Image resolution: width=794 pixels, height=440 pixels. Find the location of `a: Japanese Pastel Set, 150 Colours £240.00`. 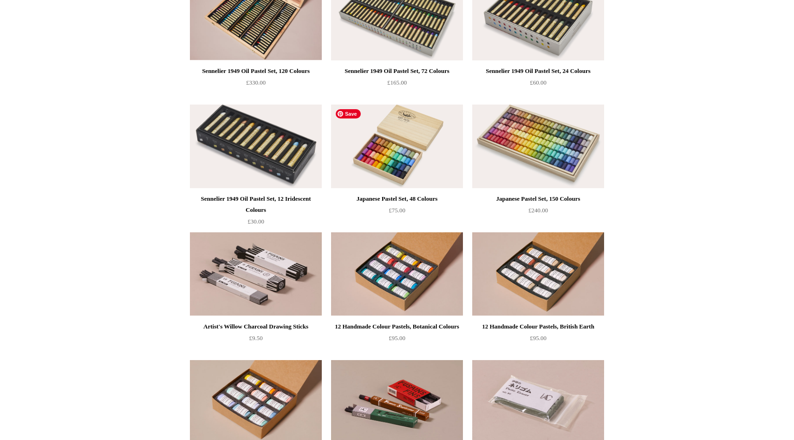

a: Japanese Pastel Set, 150 Colours £240.00 is located at coordinates (538, 212).